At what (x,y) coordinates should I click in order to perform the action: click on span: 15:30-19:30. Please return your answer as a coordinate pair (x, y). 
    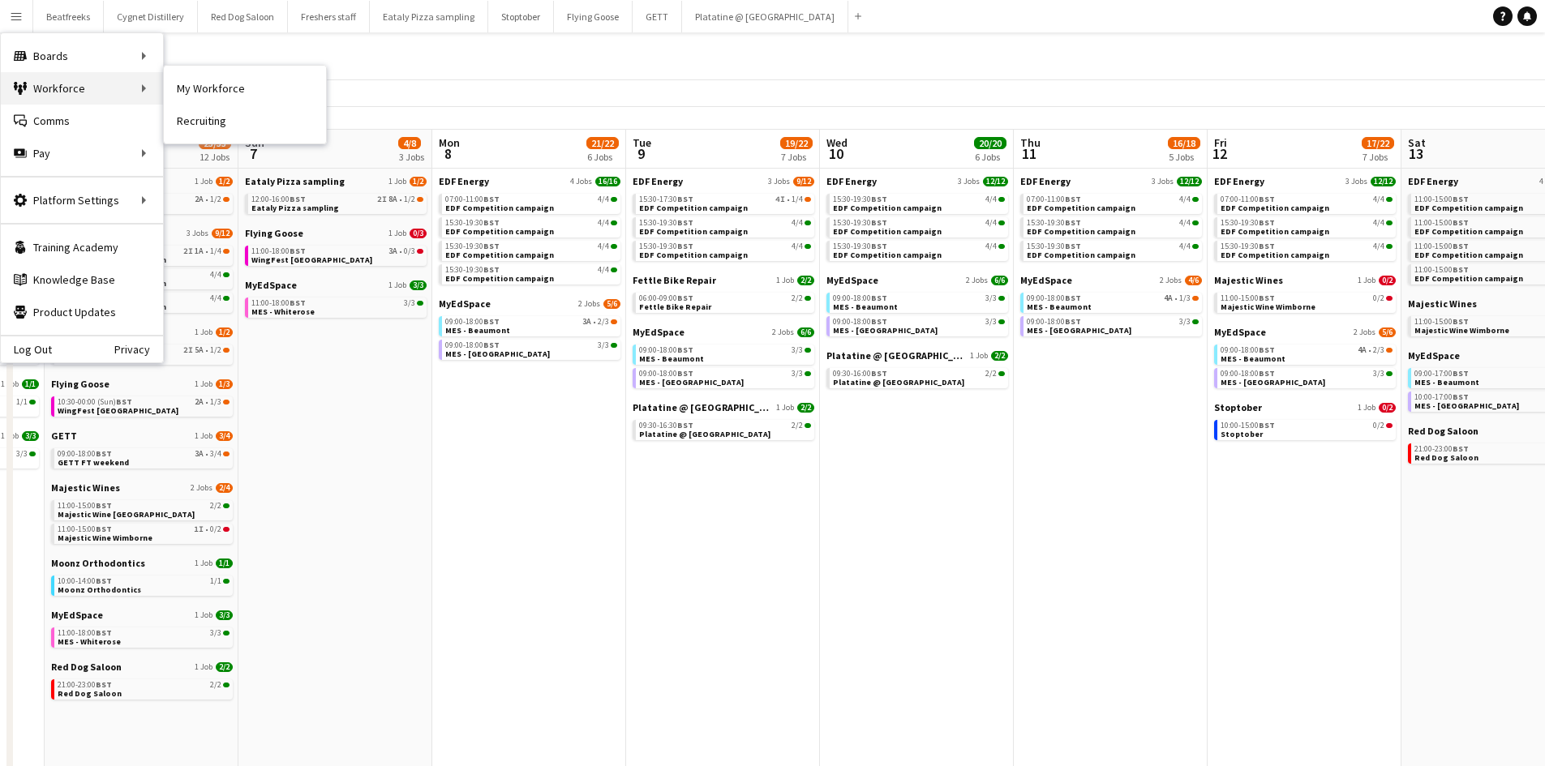
    Looking at the image, I should click on (1247, 247).